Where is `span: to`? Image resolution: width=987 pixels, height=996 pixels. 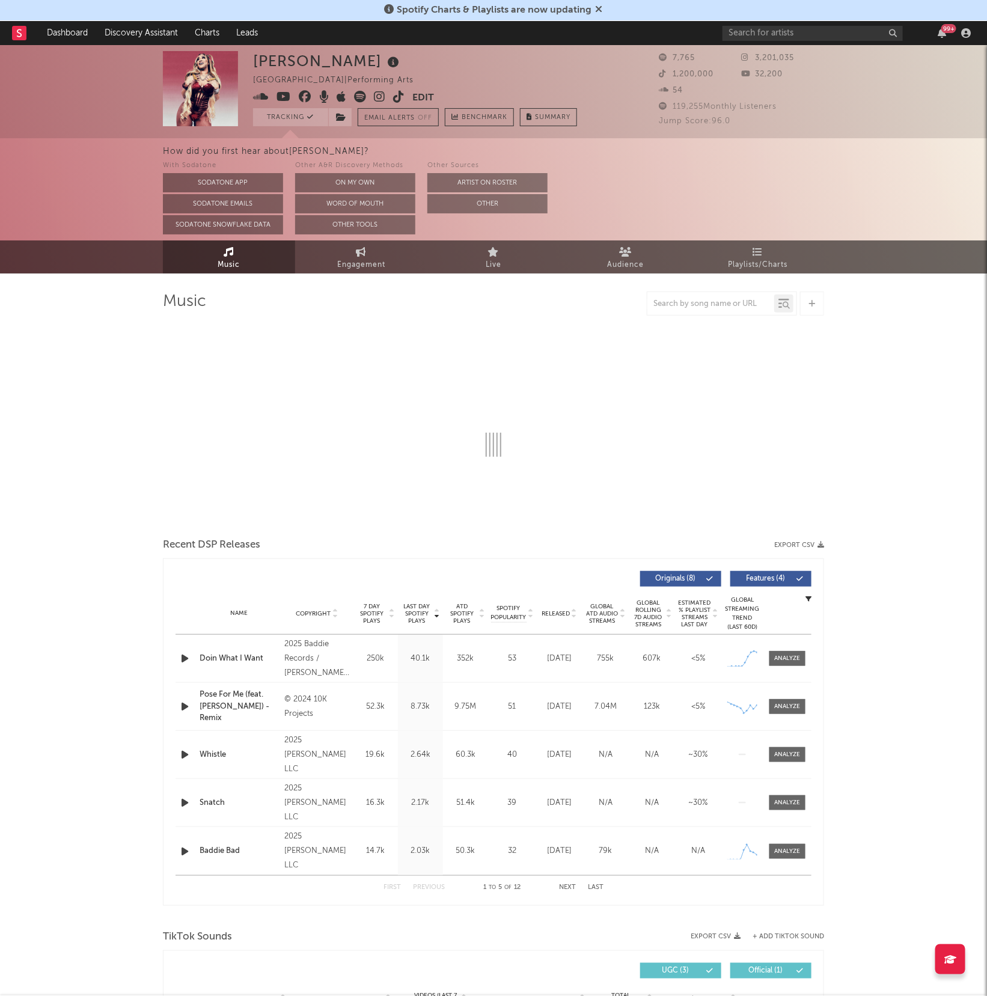
span: to is located at coordinates (492, 887).